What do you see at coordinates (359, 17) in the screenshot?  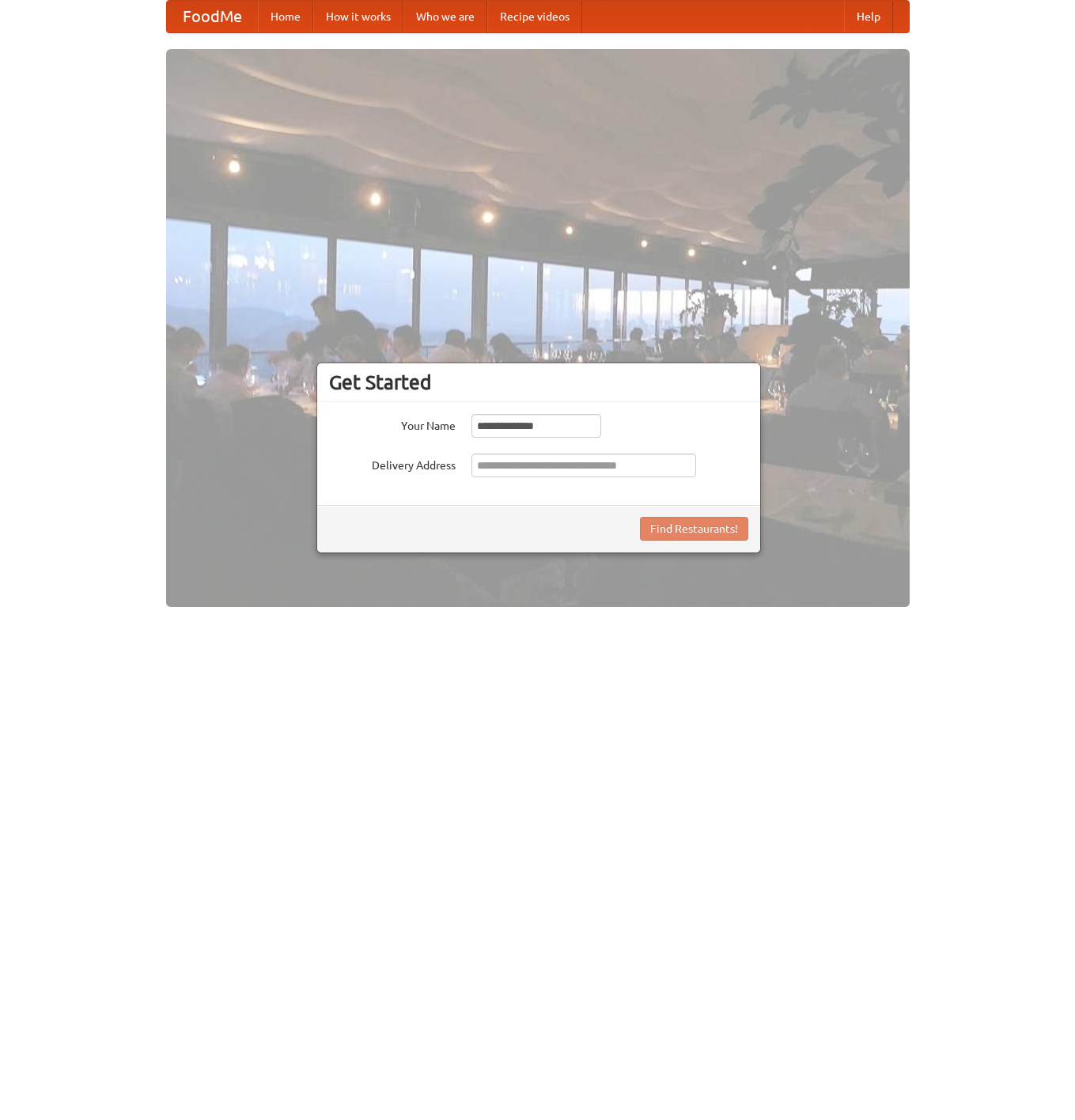 I see `a: How it works` at bounding box center [359, 17].